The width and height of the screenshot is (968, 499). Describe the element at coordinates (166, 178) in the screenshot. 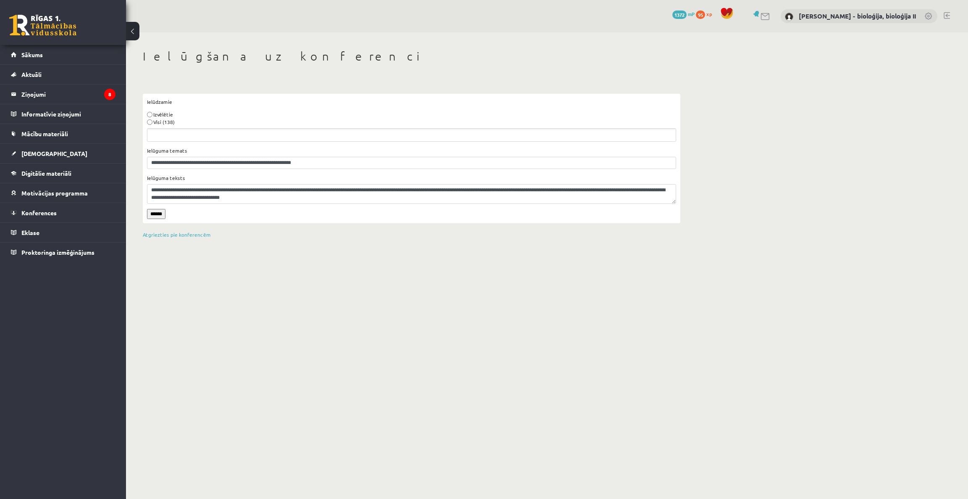

I see `label: Ielūguma teksts` at that location.